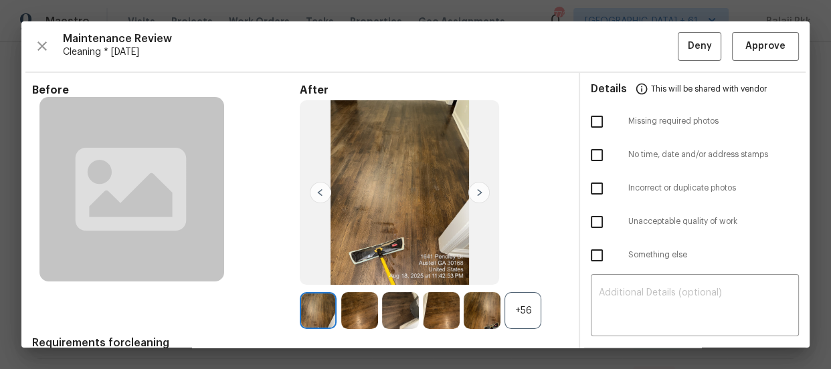 The image size is (831, 369). Describe the element at coordinates (523, 311) in the screenshot. I see `div: +56` at that location.